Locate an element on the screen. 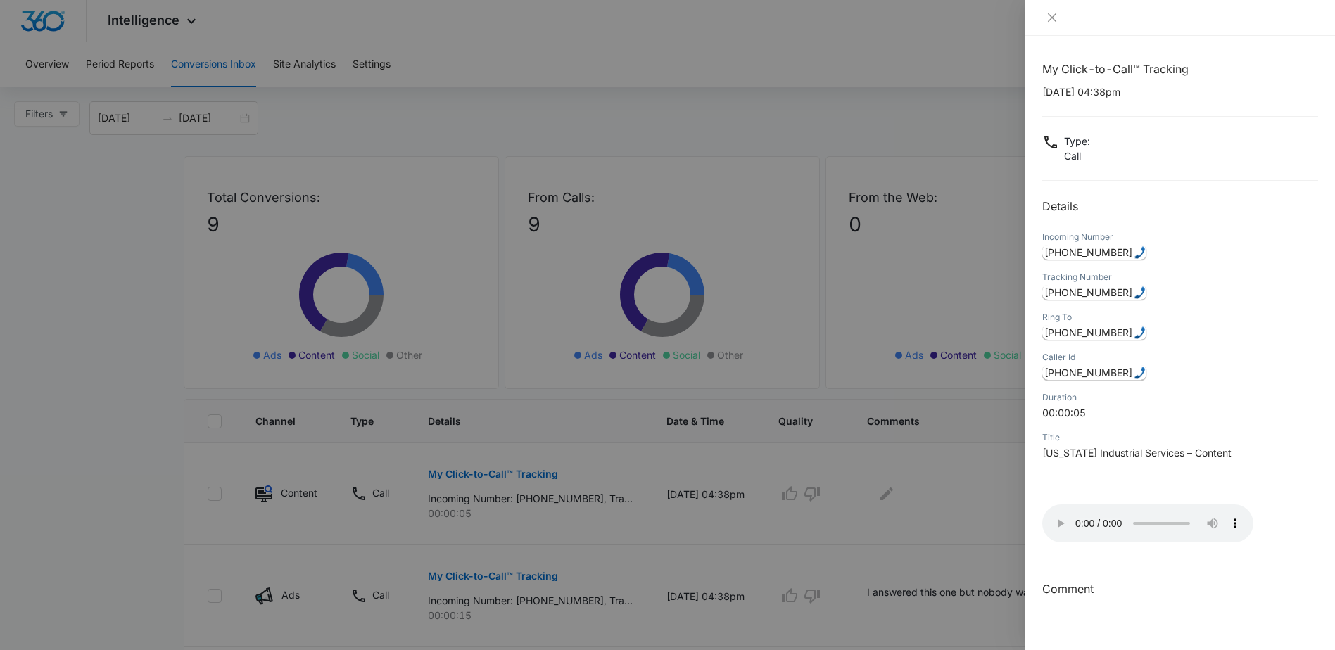 The image size is (1335, 650). span: 00:00:05 is located at coordinates (1064, 413).